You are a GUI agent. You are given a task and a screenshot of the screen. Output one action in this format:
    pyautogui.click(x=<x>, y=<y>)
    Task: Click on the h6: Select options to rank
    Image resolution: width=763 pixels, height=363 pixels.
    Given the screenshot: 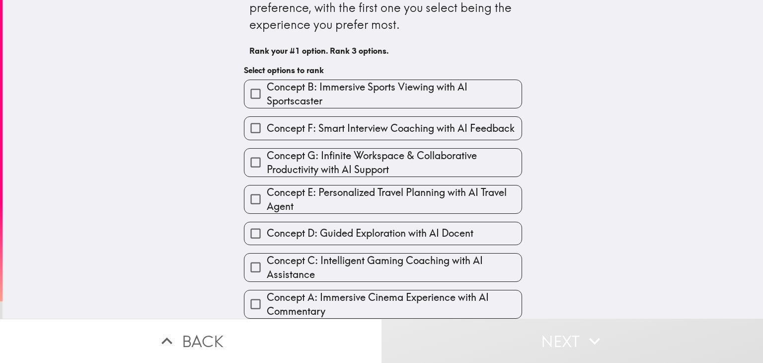 What is the action you would take?
    pyautogui.click(x=383, y=70)
    